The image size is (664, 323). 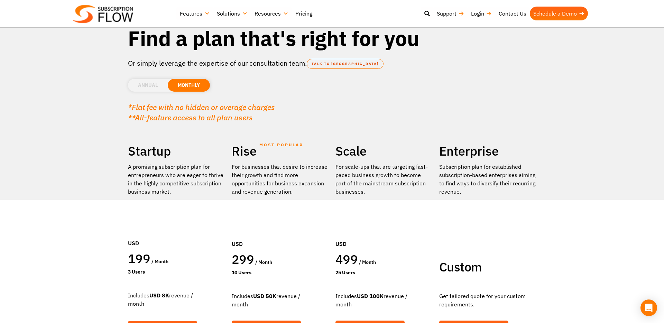 What do you see at coordinates (648, 308) in the screenshot?
I see `div: Open Intercom Messenger` at bounding box center [648, 308].